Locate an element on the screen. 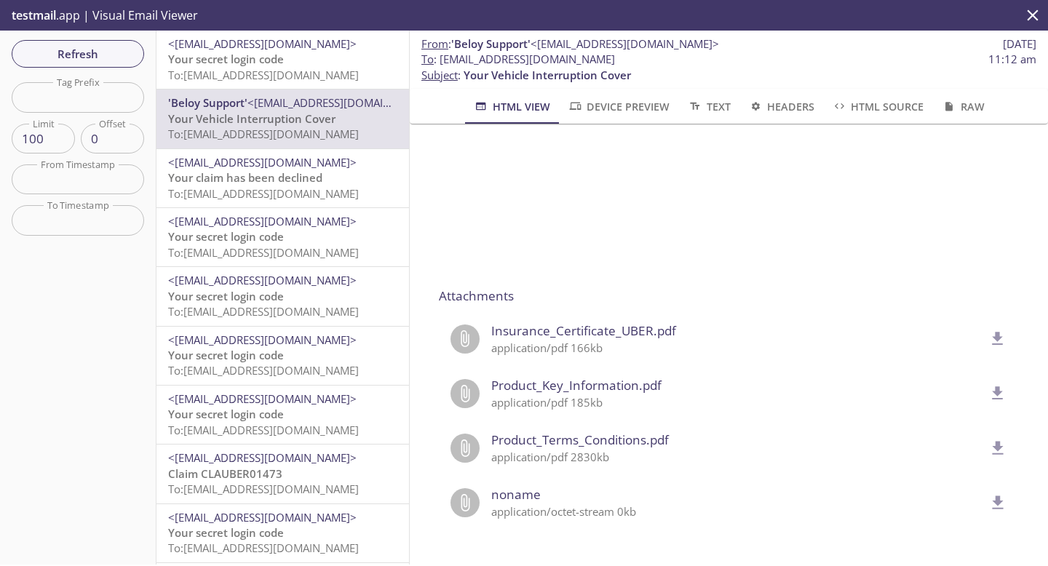 Image resolution: width=1048 pixels, height=566 pixels. span: Raw is located at coordinates (963, 106).